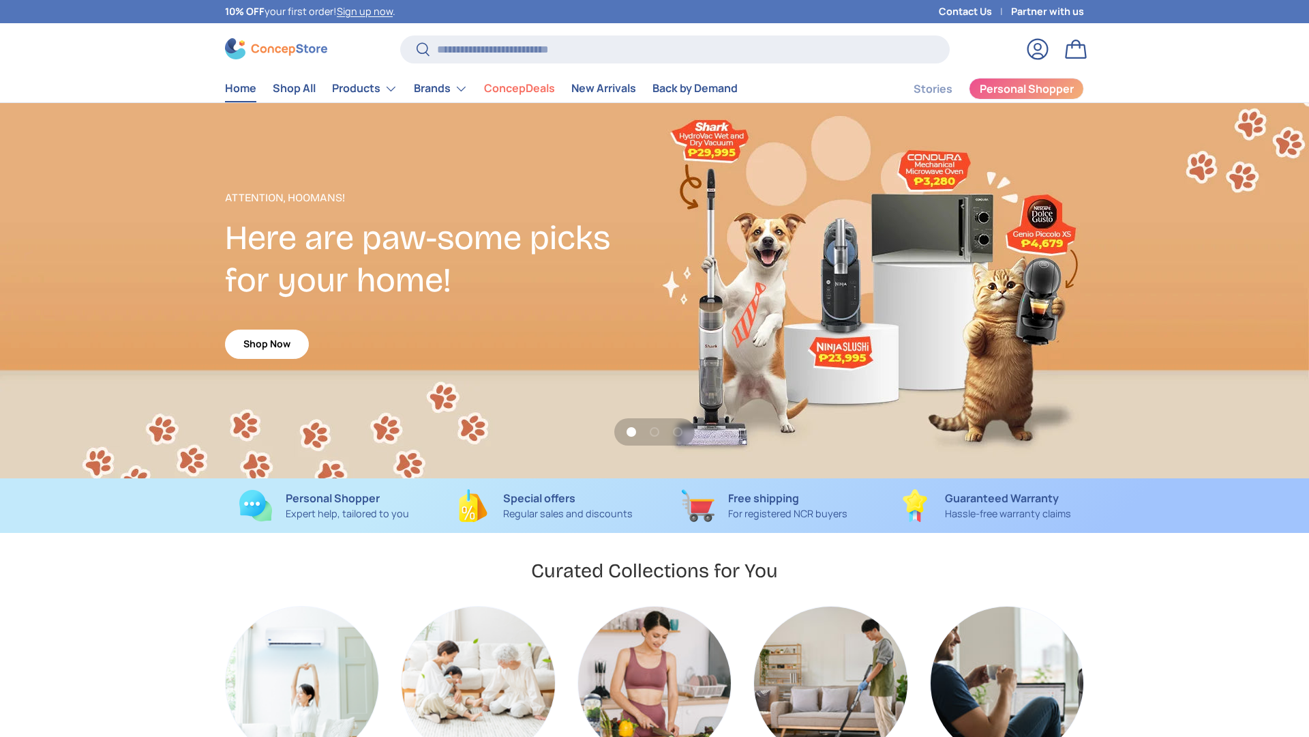  What do you see at coordinates (655, 570) in the screenshot?
I see `h2: Curated Collections for You` at bounding box center [655, 570].